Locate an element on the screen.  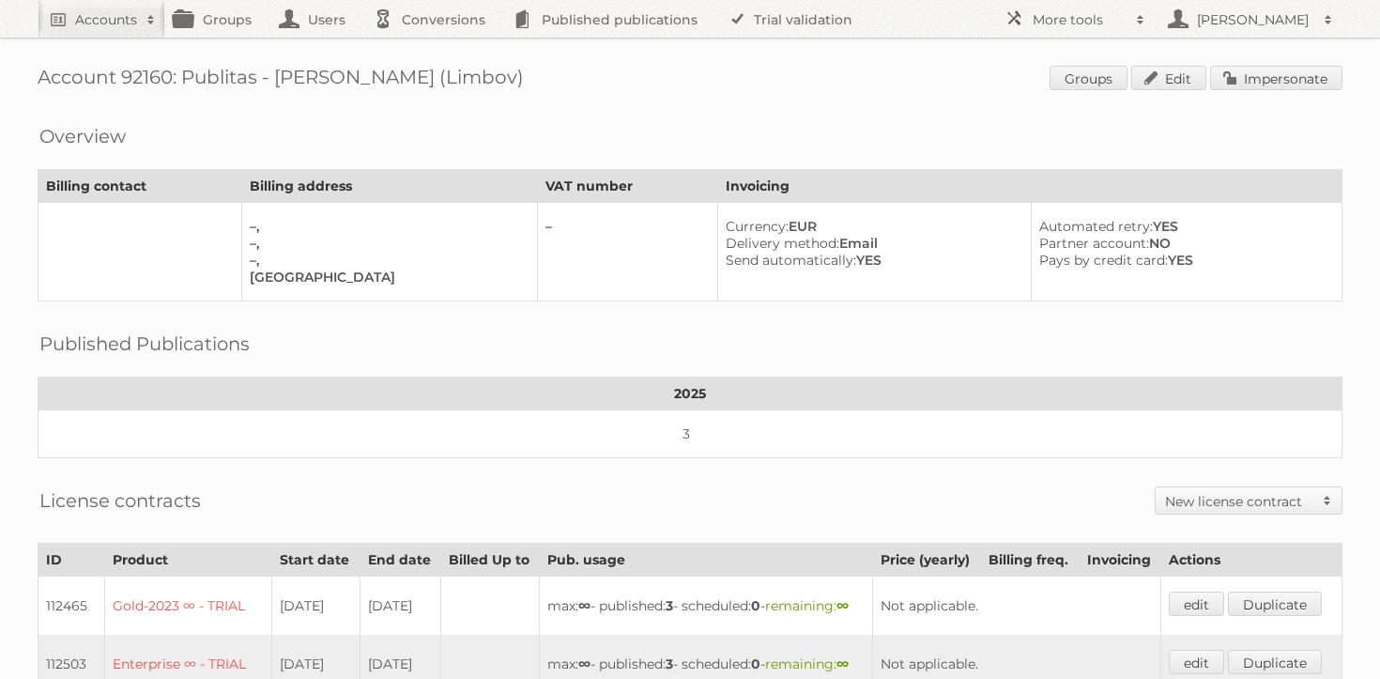
th: Billing freq. is located at coordinates (1030, 560).